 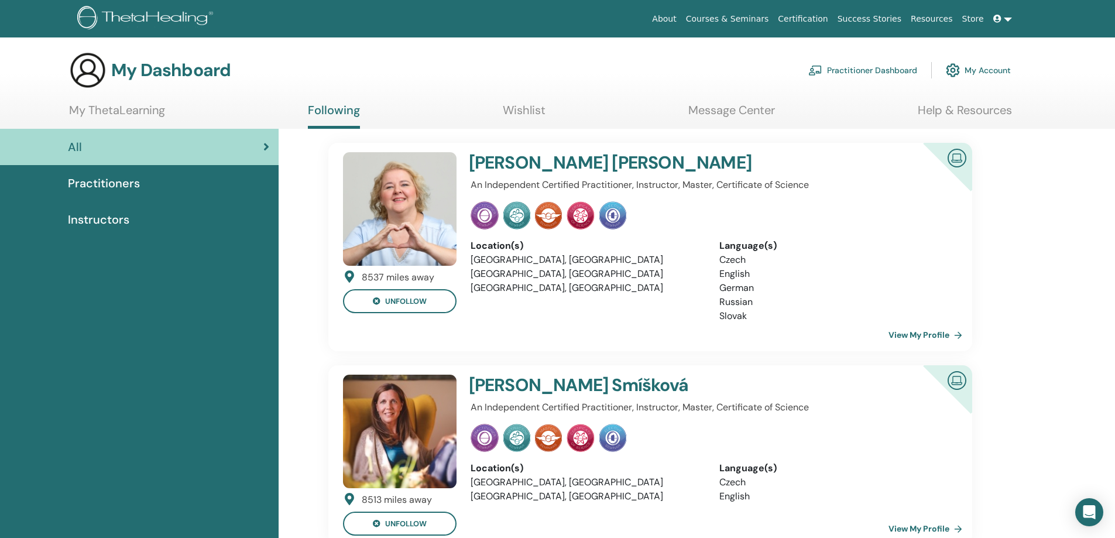 What do you see at coordinates (965, 114) in the screenshot?
I see `a: Help & Resources` at bounding box center [965, 114].